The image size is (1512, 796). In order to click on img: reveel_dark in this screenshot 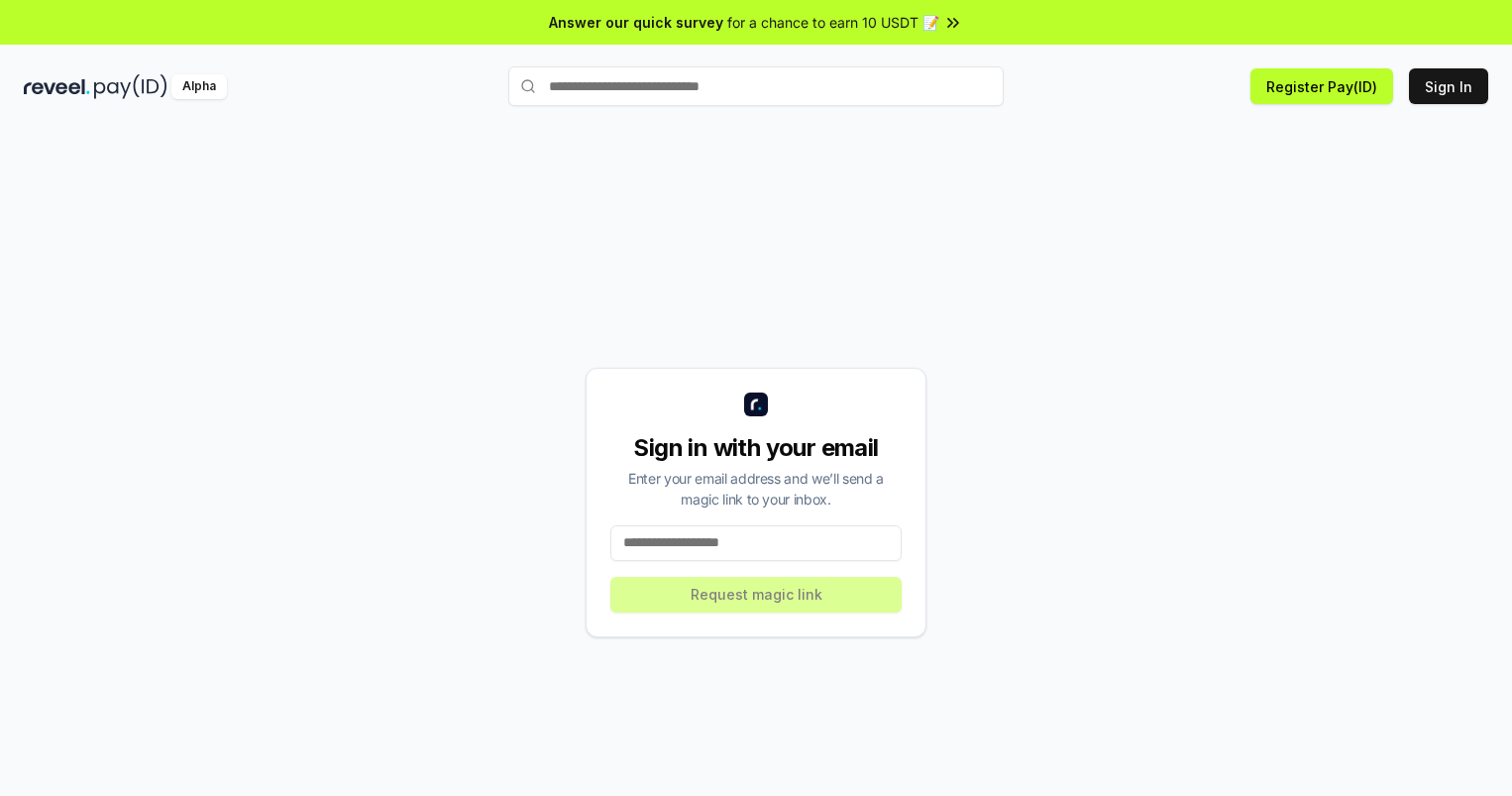, I will do `click(57, 87)`.